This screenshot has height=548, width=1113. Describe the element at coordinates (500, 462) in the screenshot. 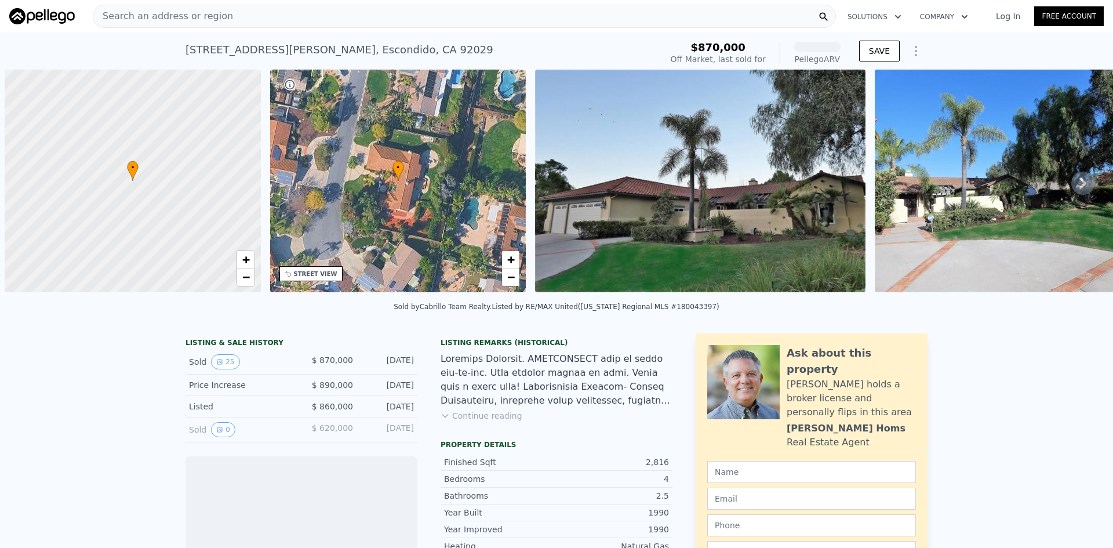

I see `div: Finished Sqft` at that location.